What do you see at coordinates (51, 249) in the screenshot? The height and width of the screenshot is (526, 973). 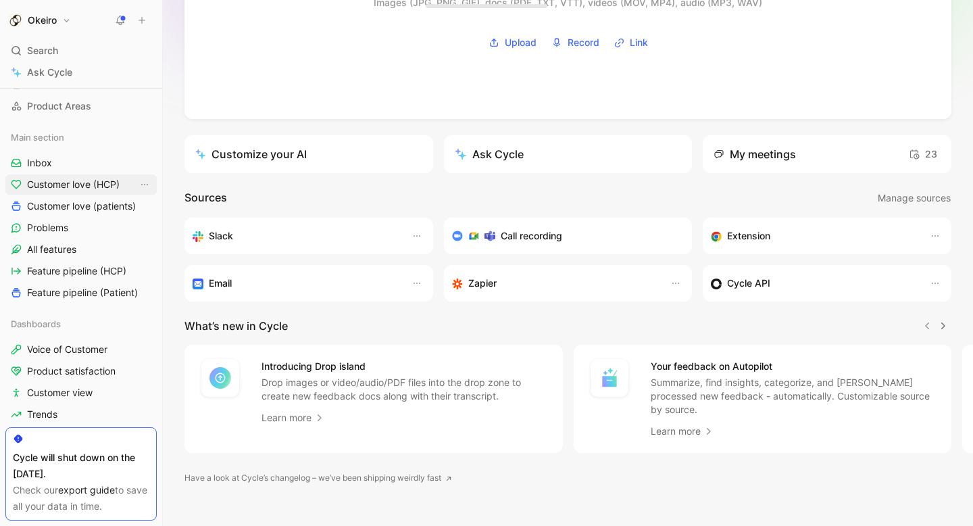 I see `span: All features` at bounding box center [51, 249].